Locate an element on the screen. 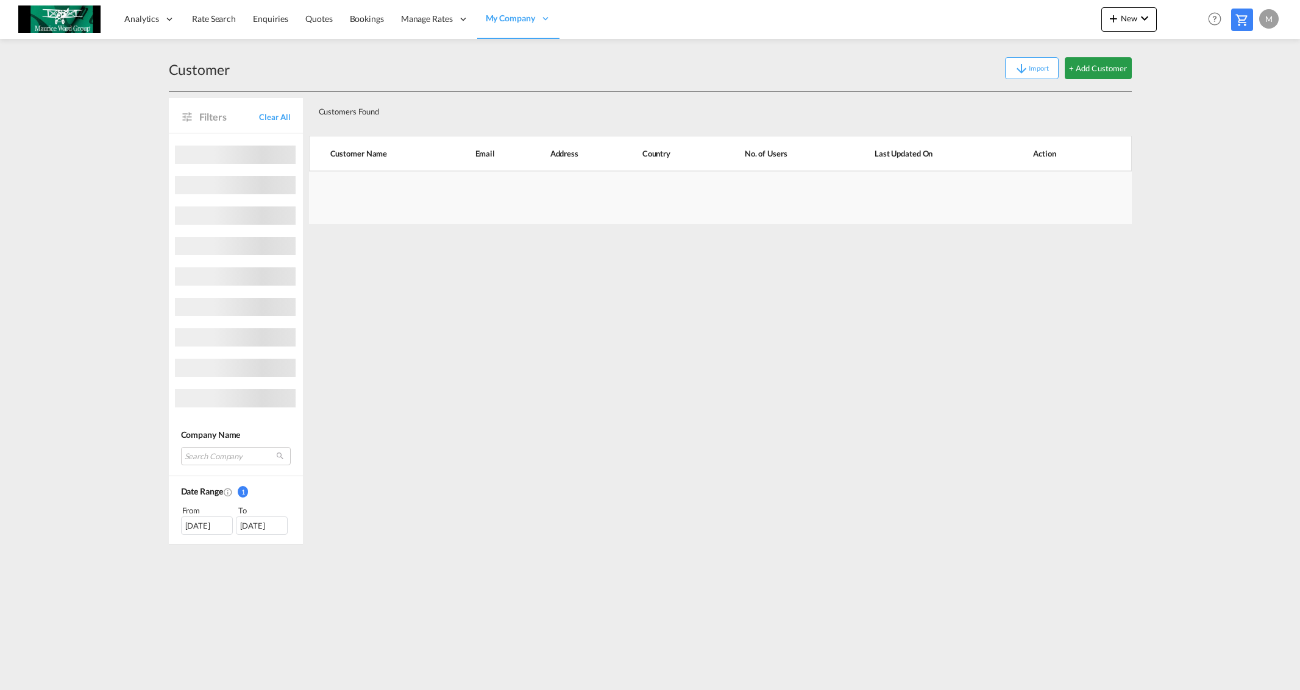  span: My Company is located at coordinates (510, 18).